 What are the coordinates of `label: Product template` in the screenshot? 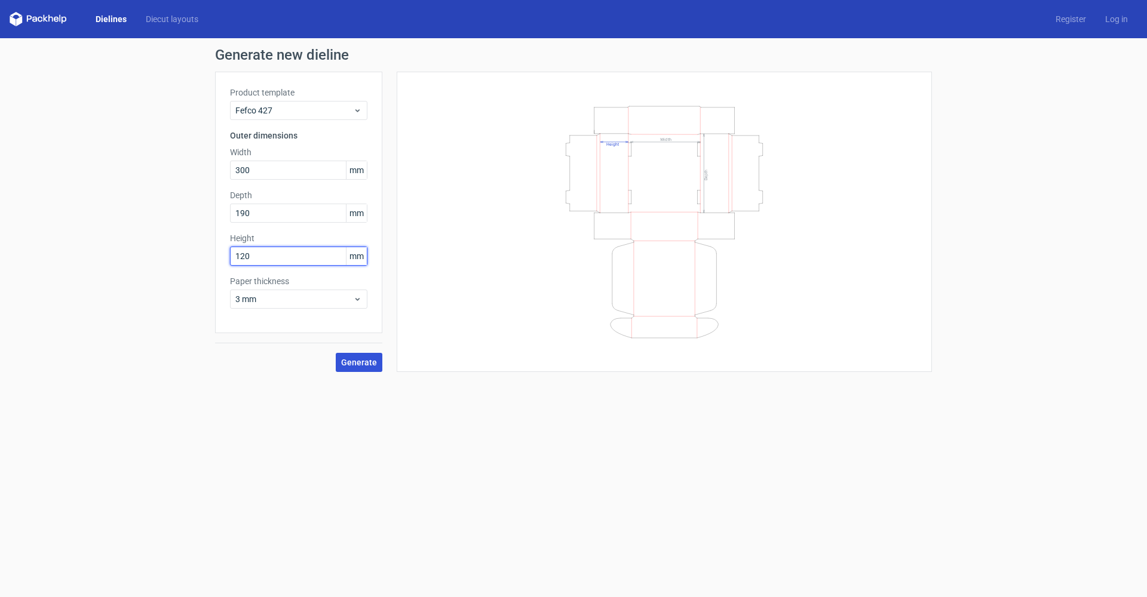 It's located at (299, 93).